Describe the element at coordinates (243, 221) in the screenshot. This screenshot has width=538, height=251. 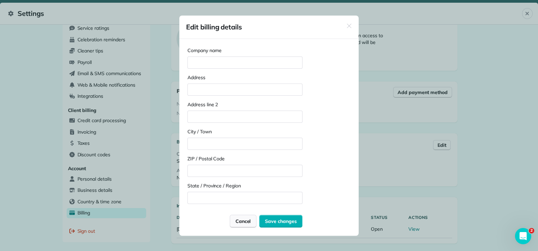
I see `span: Cancel` at that location.